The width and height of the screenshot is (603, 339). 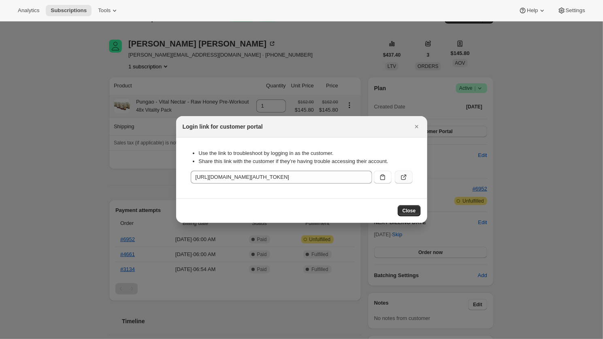 I want to click on h2: Login link for customer portal, so click(x=223, y=127).